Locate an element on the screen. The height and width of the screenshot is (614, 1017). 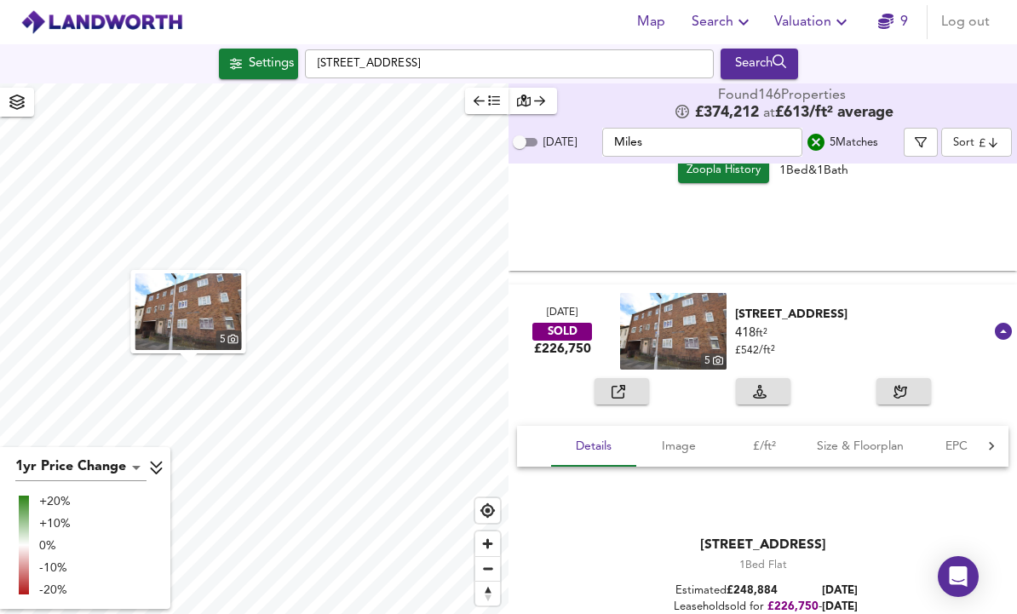
span: Image is located at coordinates (679, 446).